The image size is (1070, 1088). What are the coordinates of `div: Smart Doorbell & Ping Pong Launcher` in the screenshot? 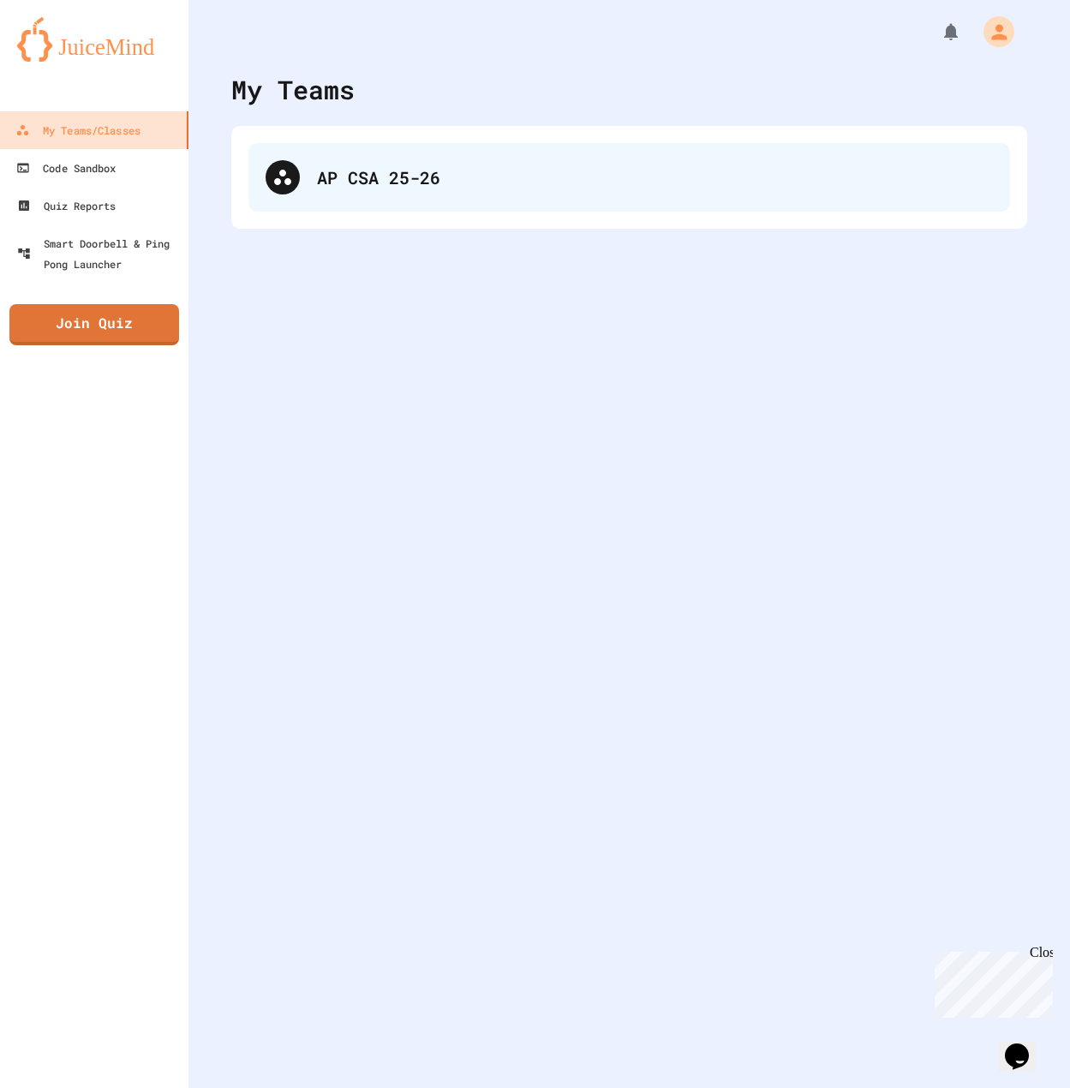 It's located at (99, 254).